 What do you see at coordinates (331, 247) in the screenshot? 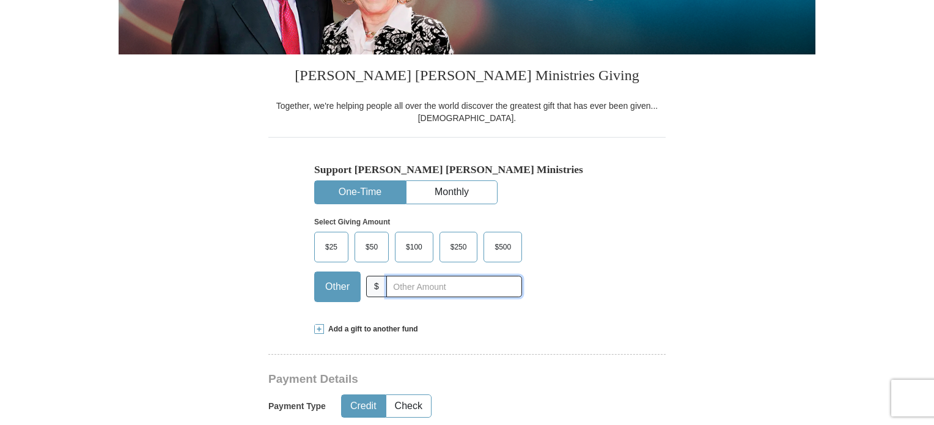
I see `span: $25` at bounding box center [331, 247].